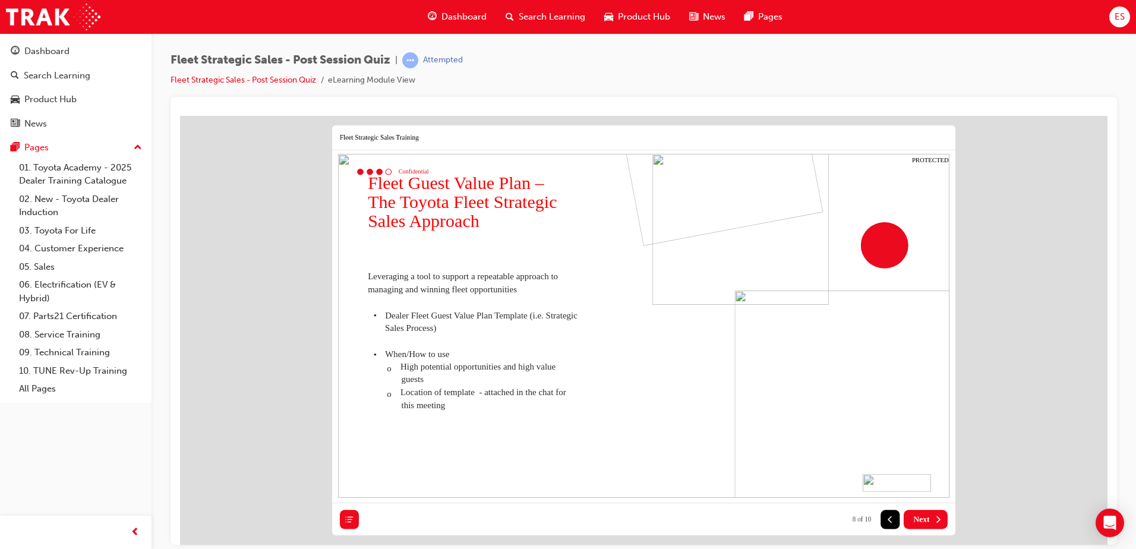  Describe the element at coordinates (1110, 523) in the screenshot. I see `div: Open Intercom Messenger` at that location.